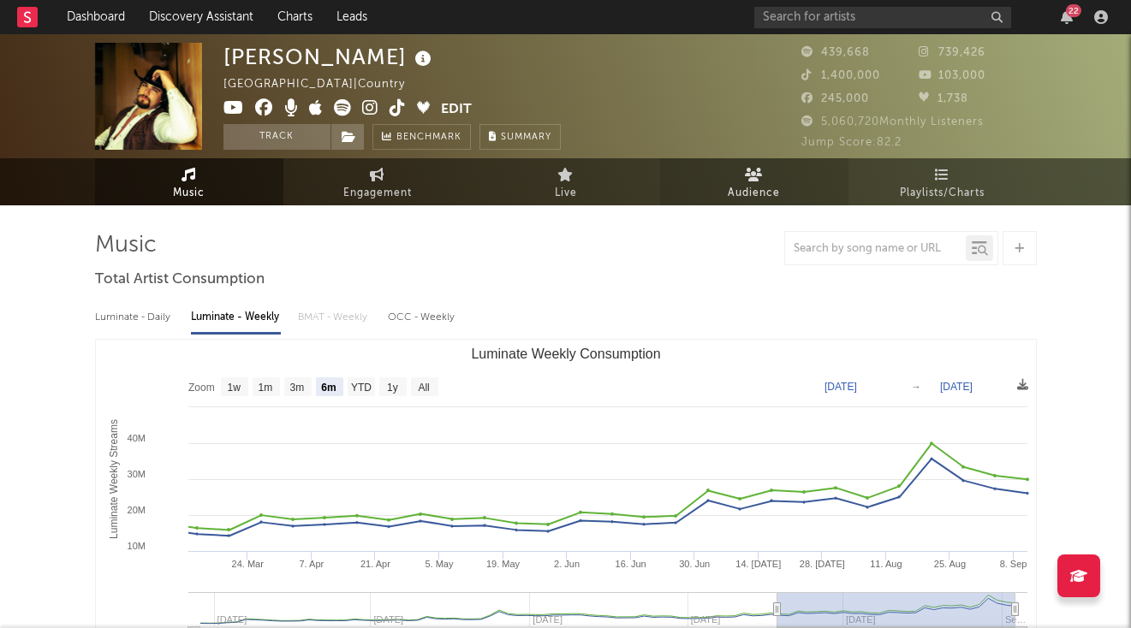 The width and height of the screenshot is (1131, 628). What do you see at coordinates (694, 564) in the screenshot?
I see `text: 30. Jun` at bounding box center [694, 564].